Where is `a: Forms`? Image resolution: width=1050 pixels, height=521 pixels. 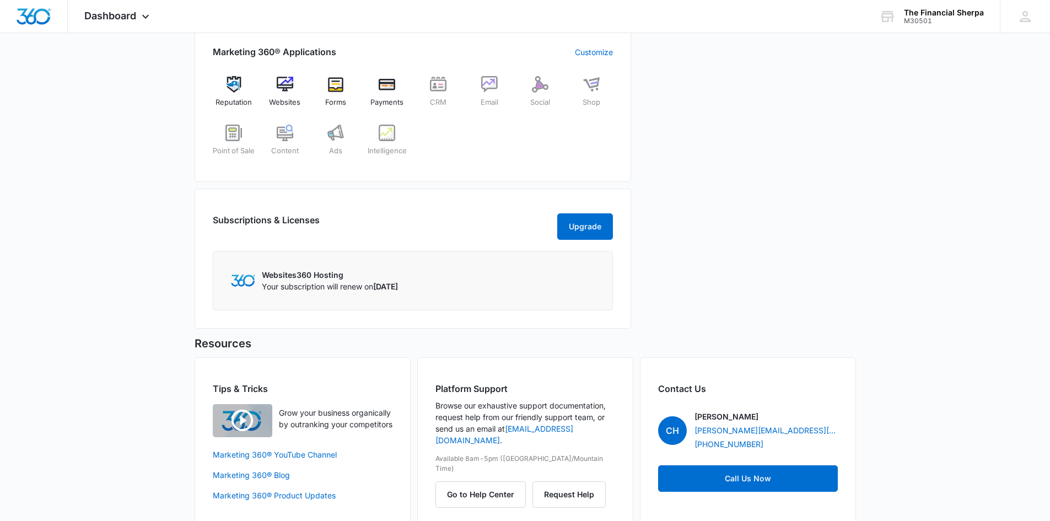 a: Forms is located at coordinates (336, 96).